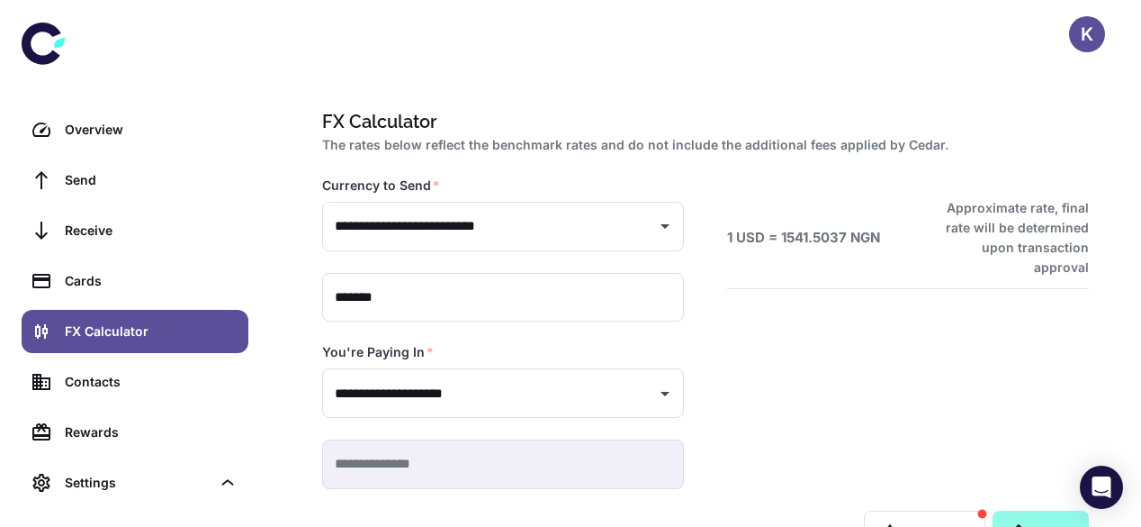  Describe the element at coordinates (151, 382) in the screenshot. I see `div: Contacts` at that location.